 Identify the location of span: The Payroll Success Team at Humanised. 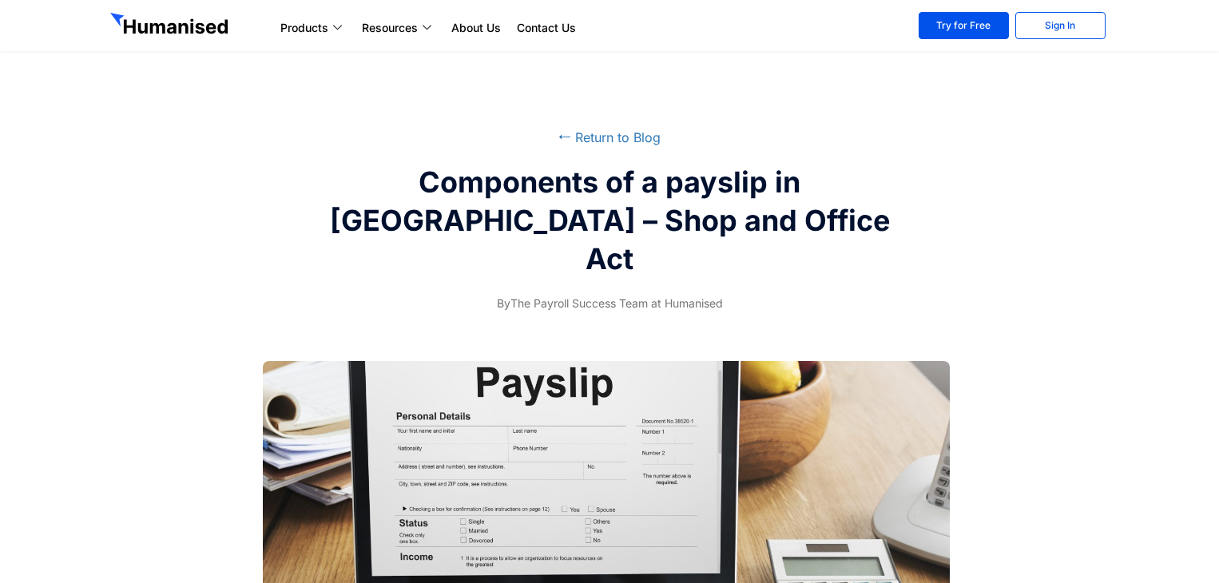
(610, 304).